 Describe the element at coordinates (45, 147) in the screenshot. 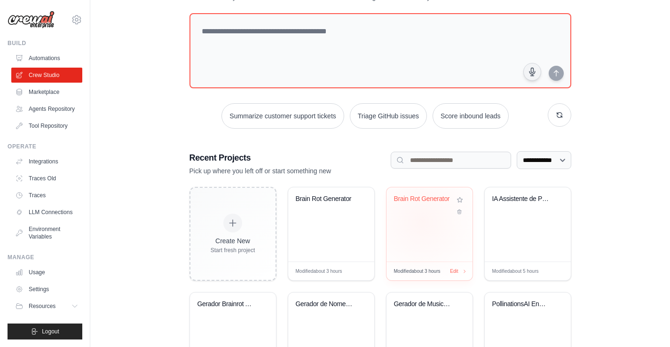

I see `div: Operate` at that location.